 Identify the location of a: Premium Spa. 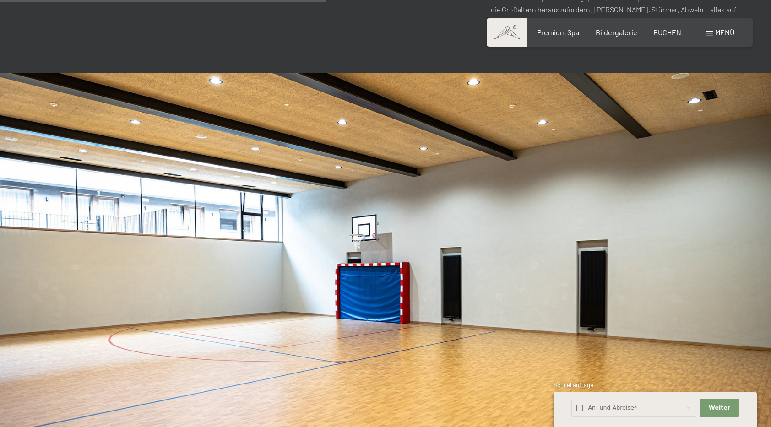
(558, 32).